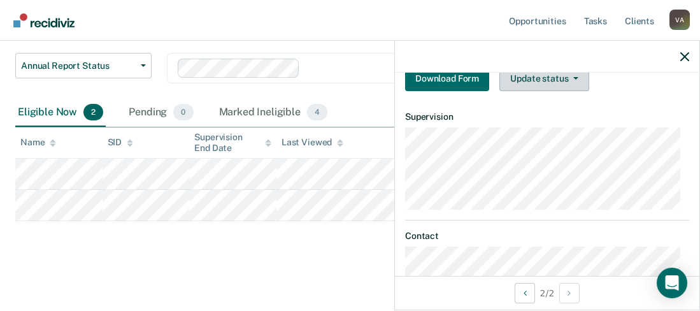 This screenshot has height=311, width=700. Describe the element at coordinates (672, 283) in the screenshot. I see `div: Open Intercom Messenger` at that location.